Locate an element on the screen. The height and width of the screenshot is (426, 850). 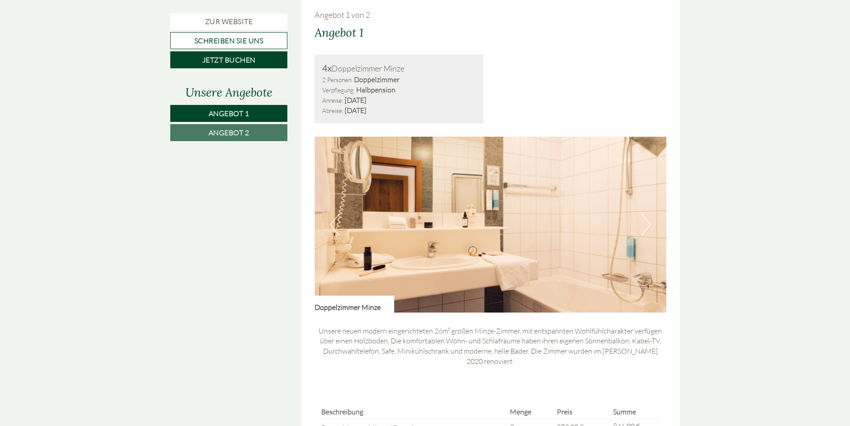
img: image is located at coordinates (491, 225).